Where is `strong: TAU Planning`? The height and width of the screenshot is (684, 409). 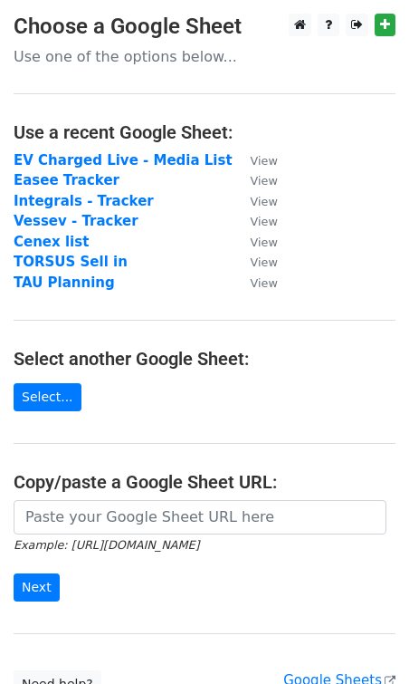
strong: TAU Planning is located at coordinates (64, 282).